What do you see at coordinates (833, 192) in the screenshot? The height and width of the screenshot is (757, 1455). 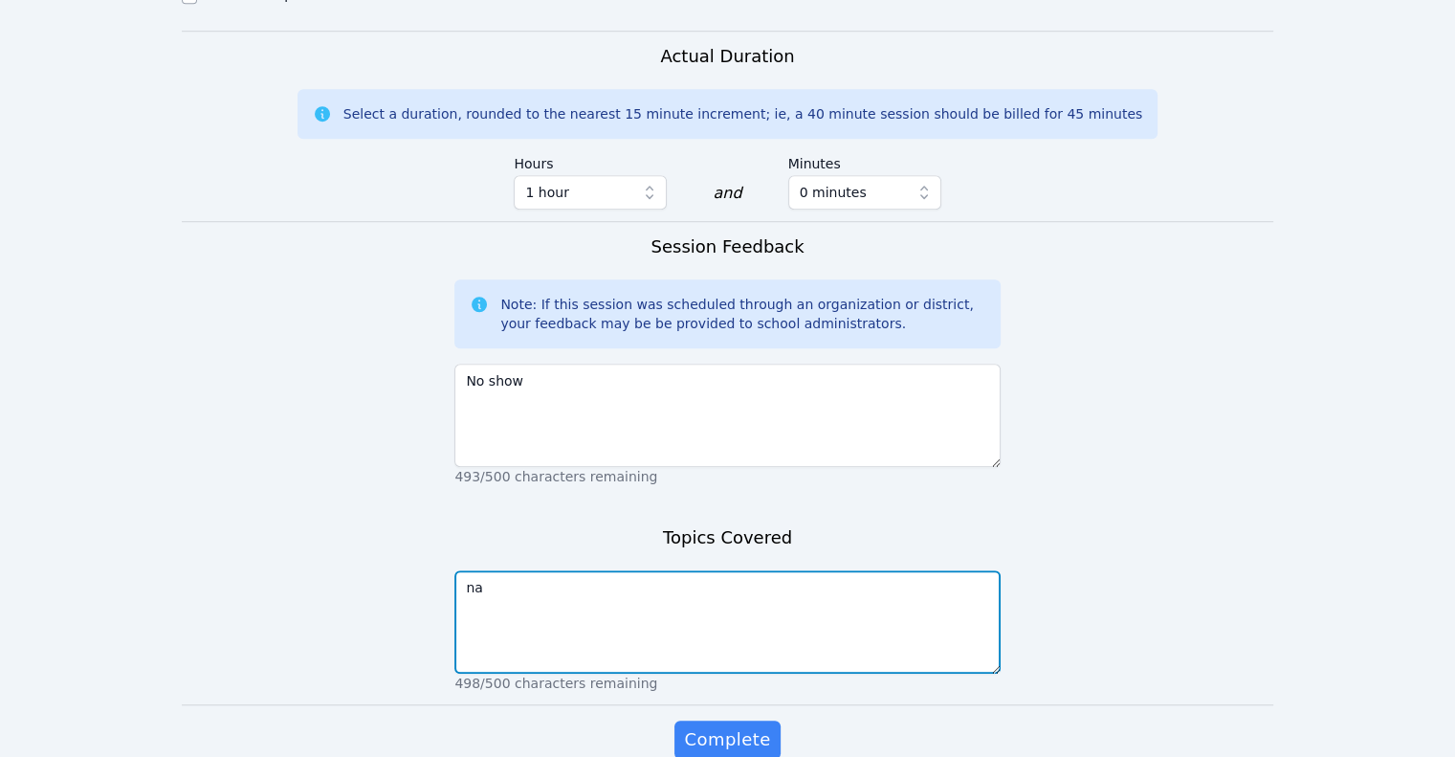 I see `span: 0 minutes` at bounding box center [833, 192].